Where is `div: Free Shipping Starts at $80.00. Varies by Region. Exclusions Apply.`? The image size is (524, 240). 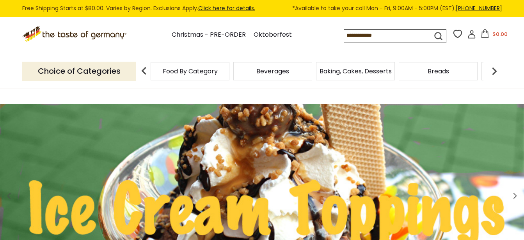 div: Free Shipping Starts at $80.00. Varies by Region. Exclusions Apply. is located at coordinates (262, 8).